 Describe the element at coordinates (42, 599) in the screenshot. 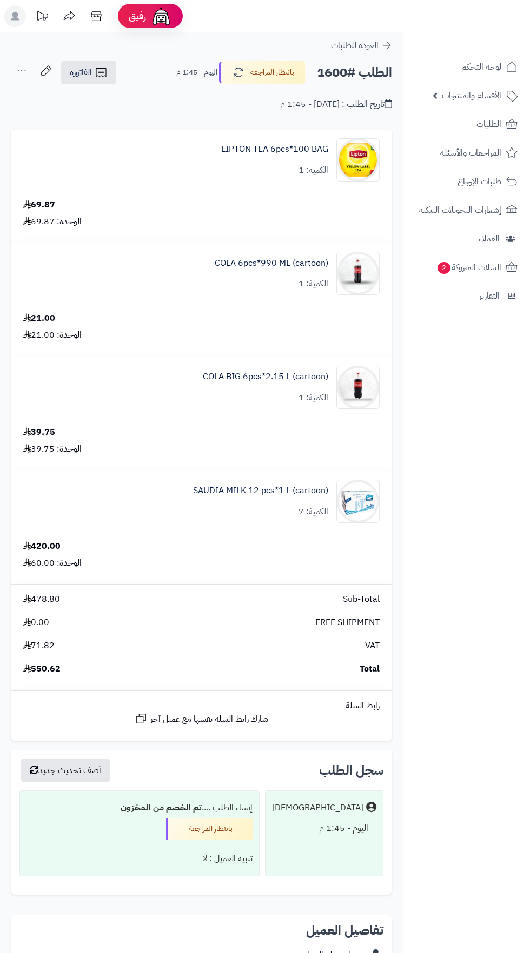

I see `span: 478.80` at that location.